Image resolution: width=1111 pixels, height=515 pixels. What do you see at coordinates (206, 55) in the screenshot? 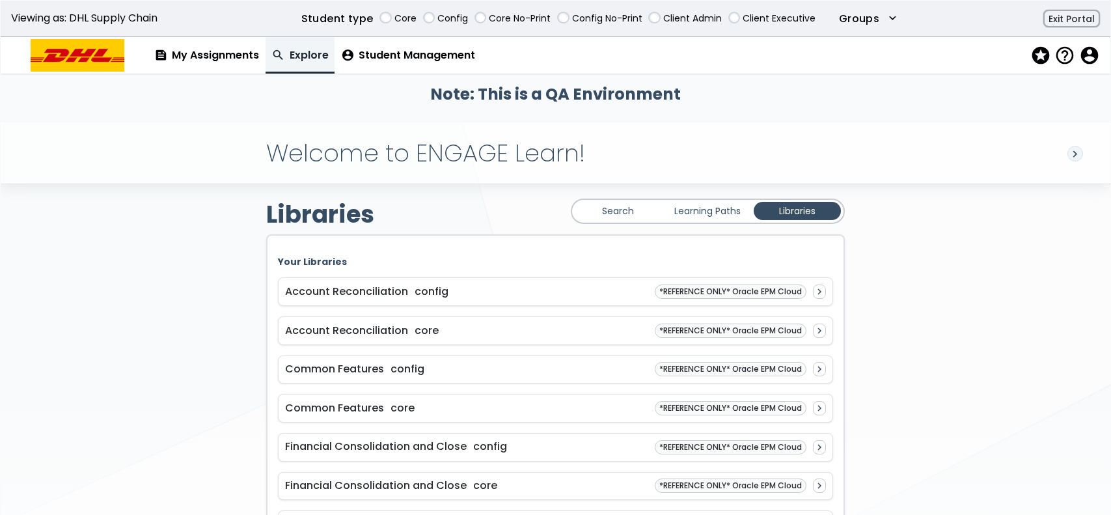
I see `a: My Assignments` at bounding box center [206, 55].